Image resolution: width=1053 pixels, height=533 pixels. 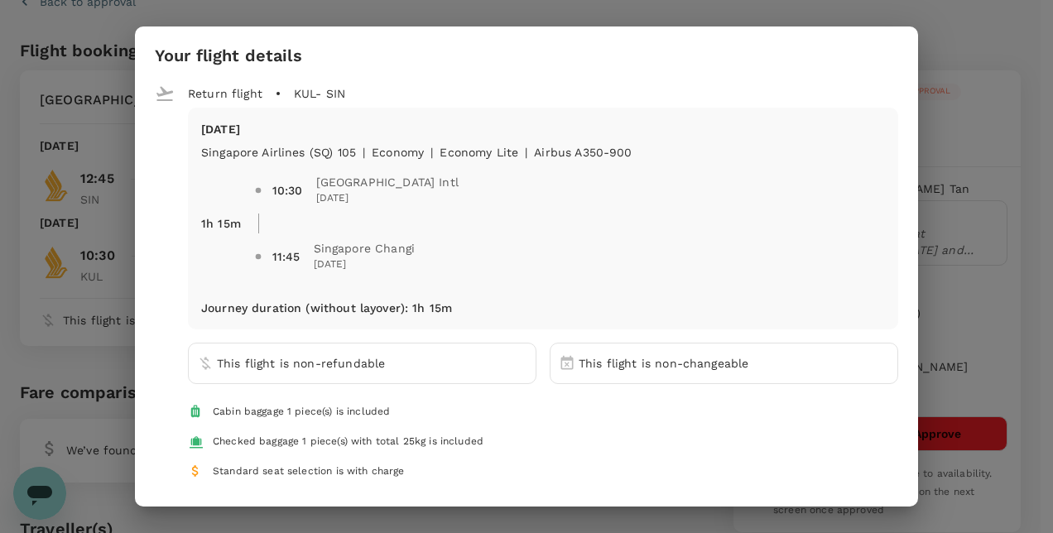 I want to click on p: KUL - SIN, so click(x=319, y=94).